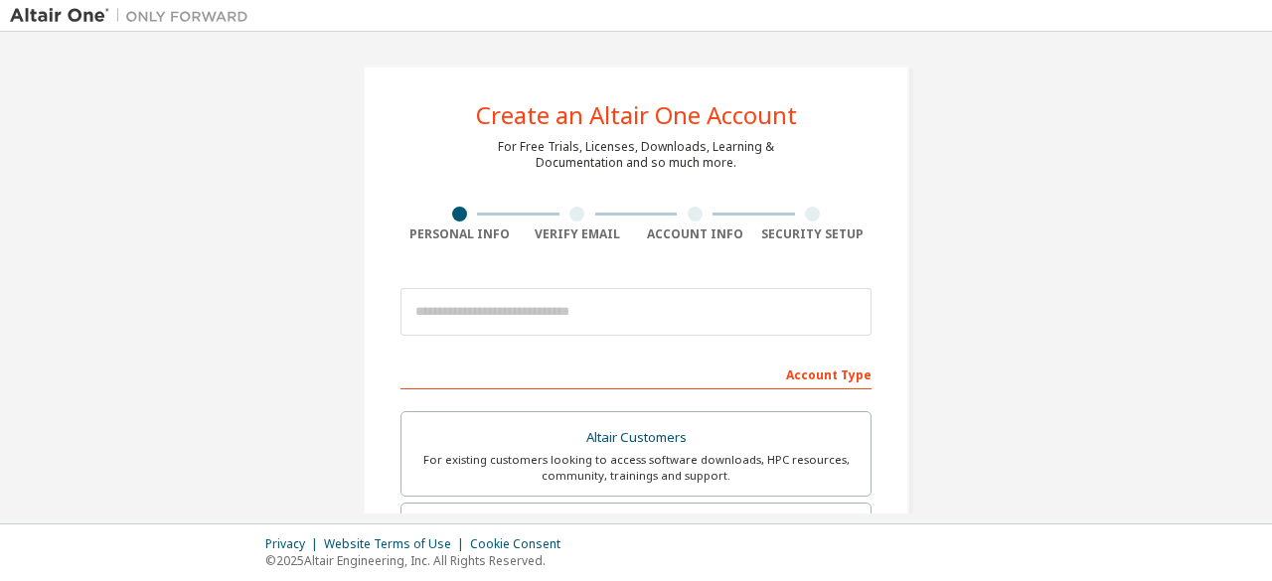 The image size is (1272, 581). Describe the element at coordinates (813, 235) in the screenshot. I see `div: Security Setup` at that location.